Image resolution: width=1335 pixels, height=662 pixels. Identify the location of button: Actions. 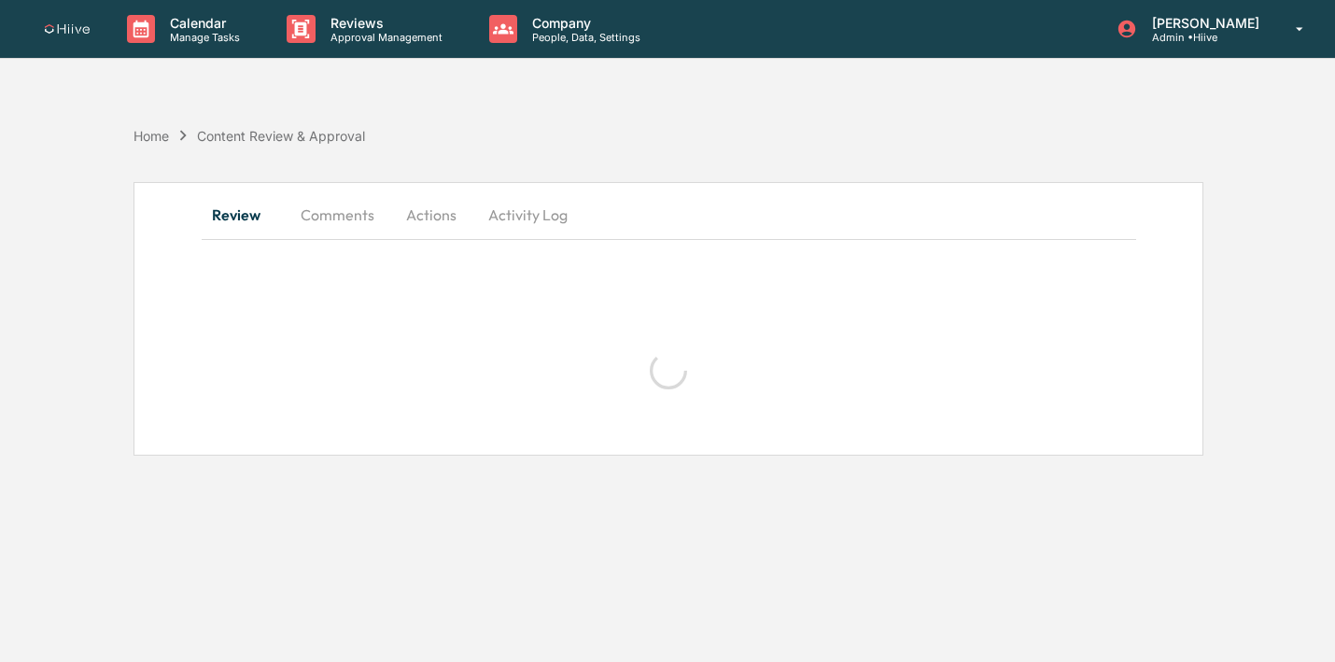
(431, 215).